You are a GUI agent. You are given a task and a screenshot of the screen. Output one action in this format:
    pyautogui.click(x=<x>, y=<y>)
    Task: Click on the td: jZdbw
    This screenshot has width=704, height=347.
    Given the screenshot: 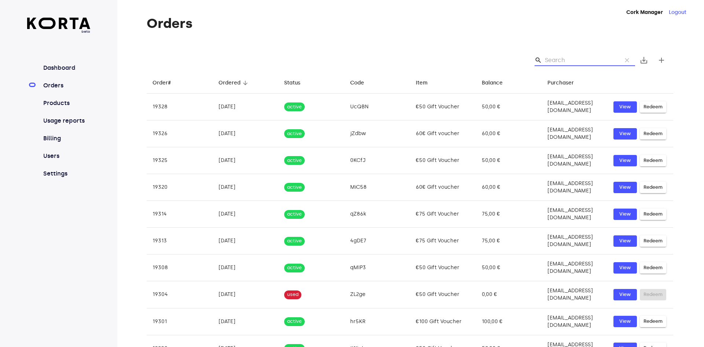 What is the action you would take?
    pyautogui.click(x=377, y=134)
    